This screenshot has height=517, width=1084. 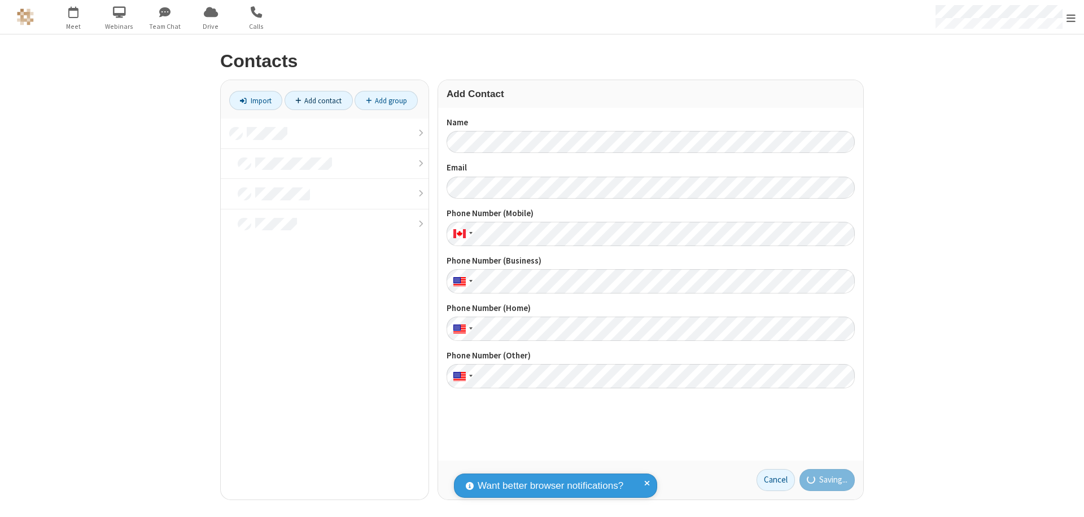 I want to click on span: Saving..., so click(x=833, y=480).